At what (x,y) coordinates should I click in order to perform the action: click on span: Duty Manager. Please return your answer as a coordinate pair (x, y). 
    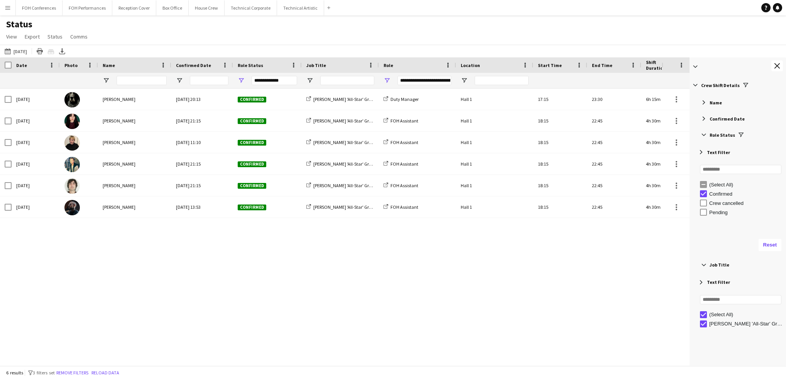
    Looking at the image, I should click on (404, 99).